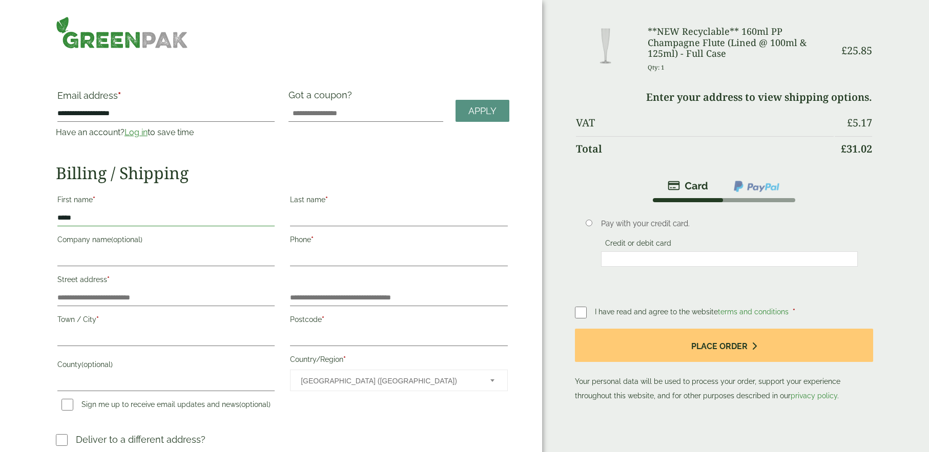 Image resolution: width=929 pixels, height=452 pixels. What do you see at coordinates (856, 149) in the screenshot?
I see `bdi: 31.02` at bounding box center [856, 149].